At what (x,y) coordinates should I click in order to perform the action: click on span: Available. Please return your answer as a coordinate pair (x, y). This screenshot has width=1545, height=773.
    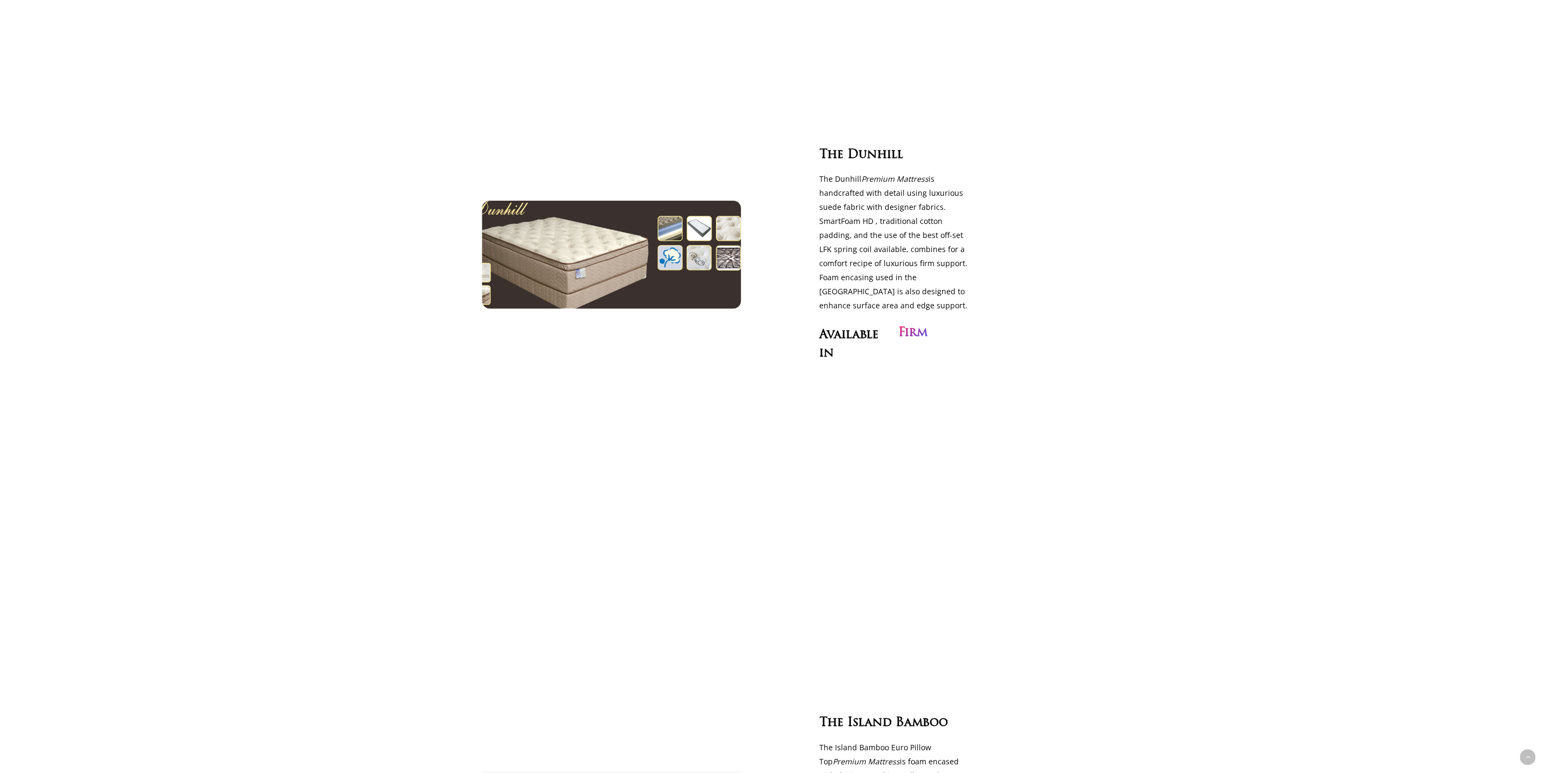
    Looking at the image, I should click on (849, 335).